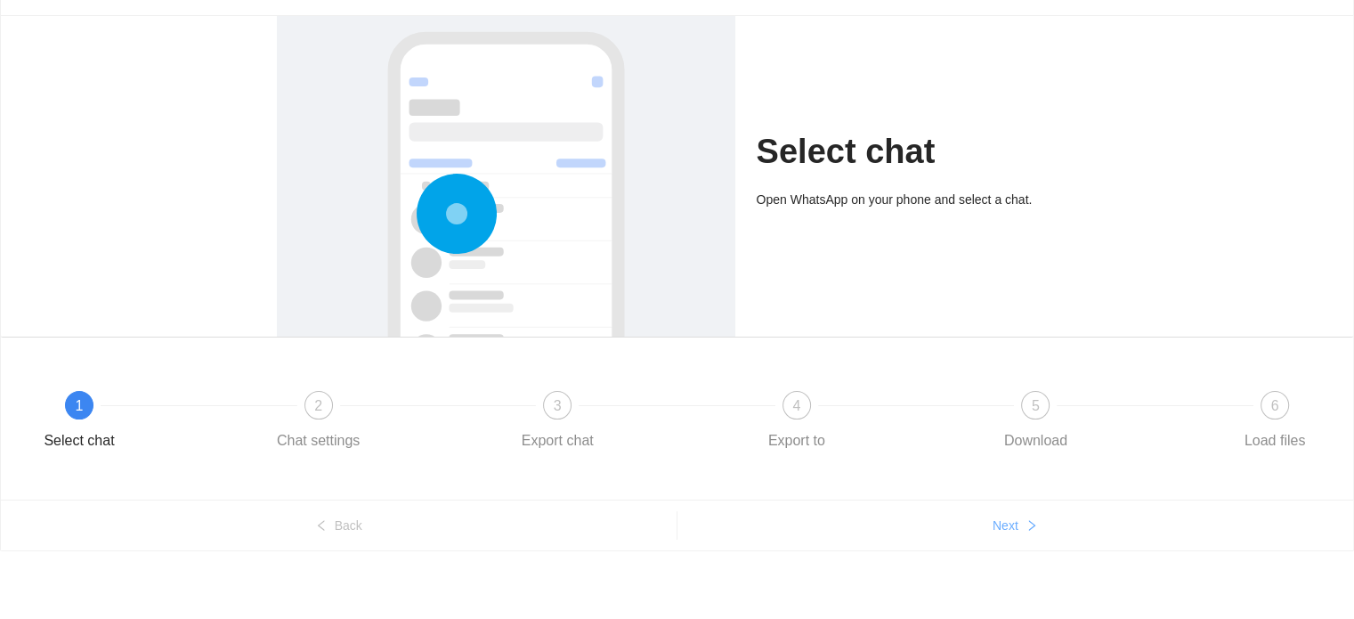 This screenshot has height=619, width=1354. What do you see at coordinates (78, 441) in the screenshot?
I see `div: Select chat` at bounding box center [78, 441].